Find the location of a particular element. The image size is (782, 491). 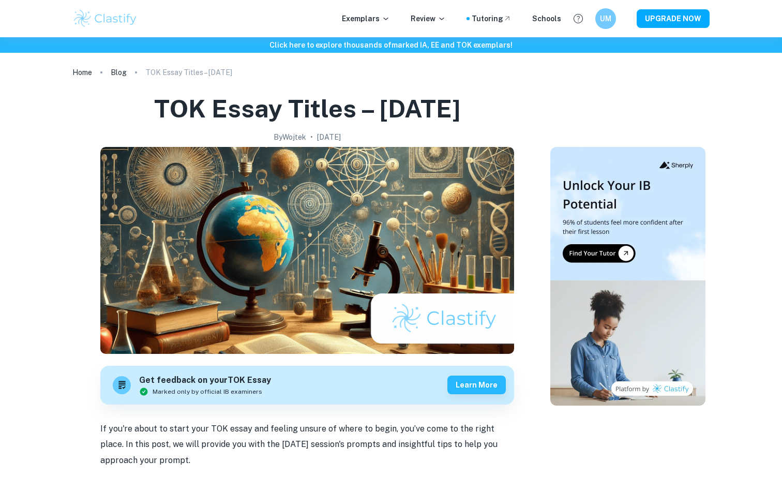

p: If you're about to start your TOK essay and feeling unsure of where to begin, you’ve come to the ... is located at coordinates (307, 444).